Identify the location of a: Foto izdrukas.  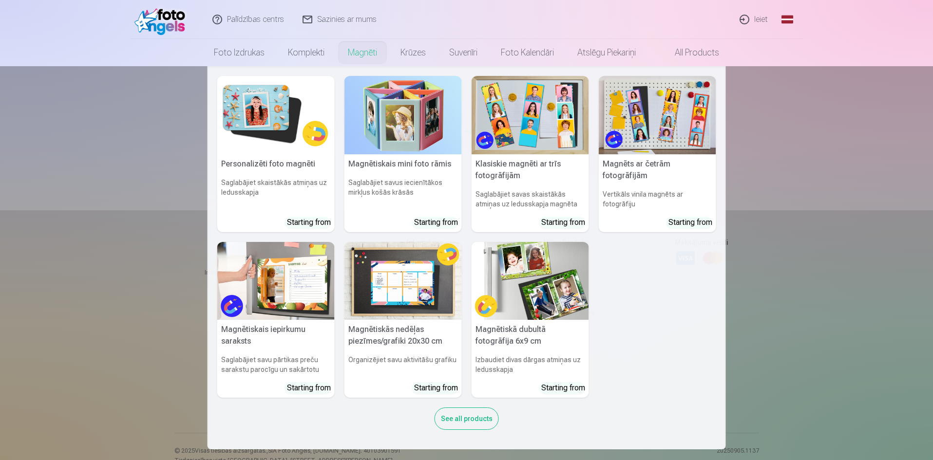
(239, 53).